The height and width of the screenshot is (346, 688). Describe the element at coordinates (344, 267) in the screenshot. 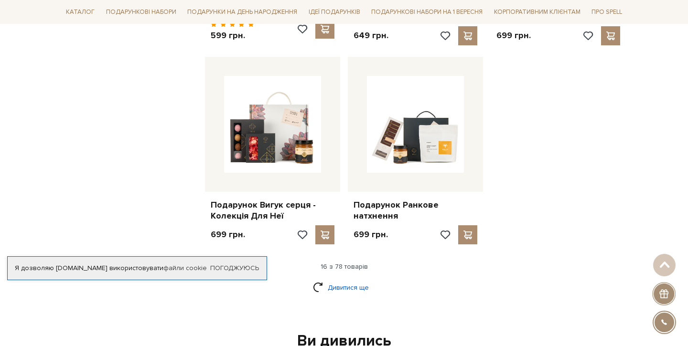

I see `div: 16 з 78 товарів` at that location.